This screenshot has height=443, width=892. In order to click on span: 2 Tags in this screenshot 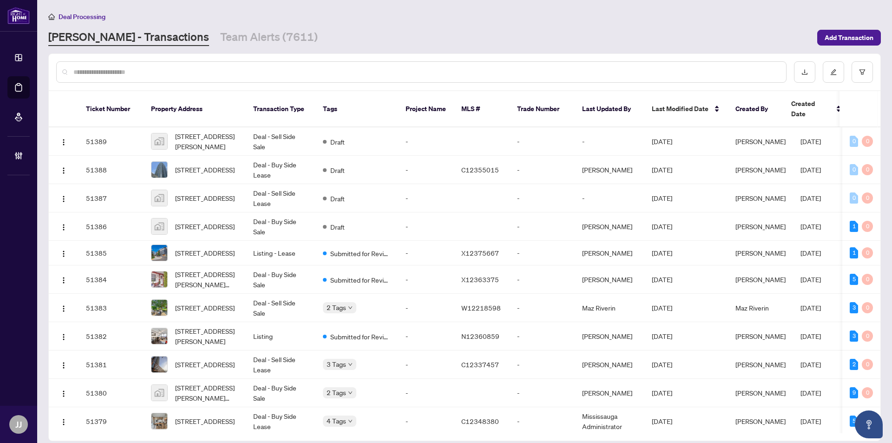, I will do `click(336, 307)`.